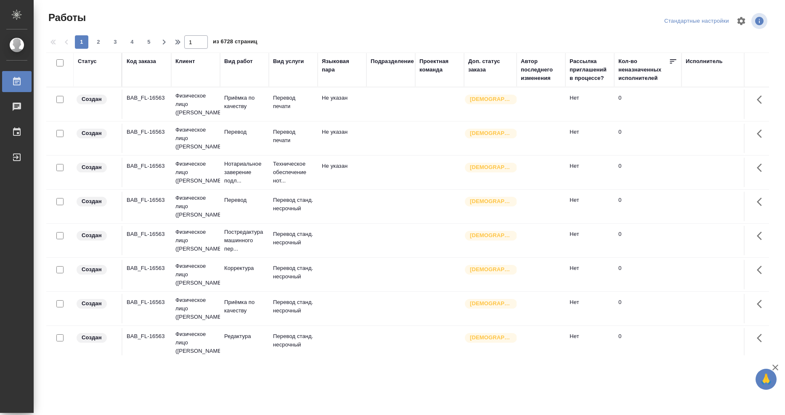 Image resolution: width=785 pixels, height=415 pixels. What do you see at coordinates (760, 21) in the screenshot?
I see `span: Посмотреть информацию` at bounding box center [760, 21].